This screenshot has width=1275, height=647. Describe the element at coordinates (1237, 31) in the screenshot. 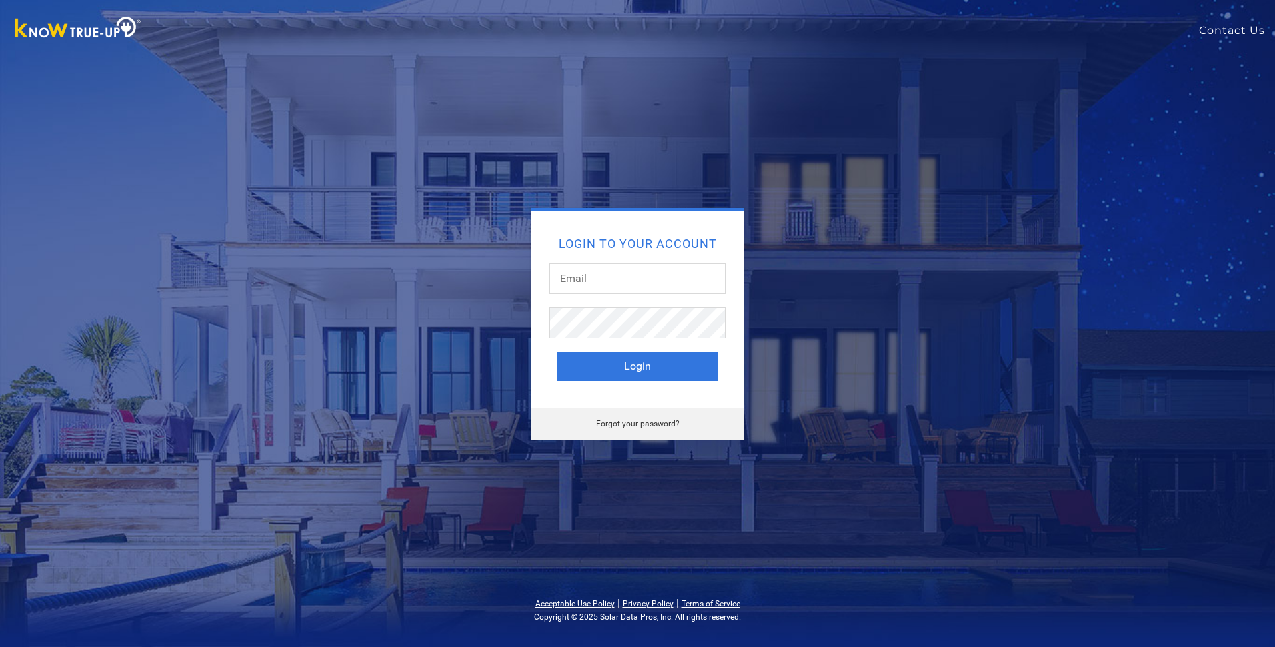

I see `a: Contact Us` at that location.